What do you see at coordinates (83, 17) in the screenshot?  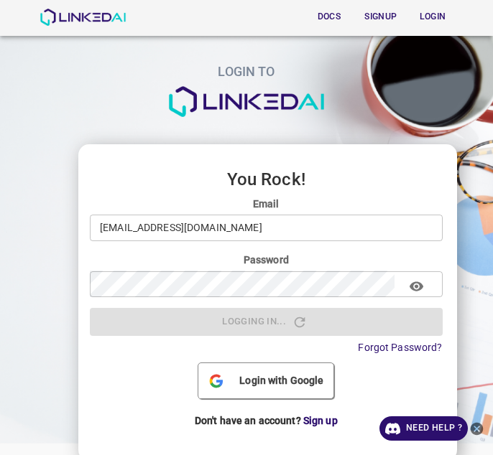 I see `img: LinkedAI` at bounding box center [83, 17].